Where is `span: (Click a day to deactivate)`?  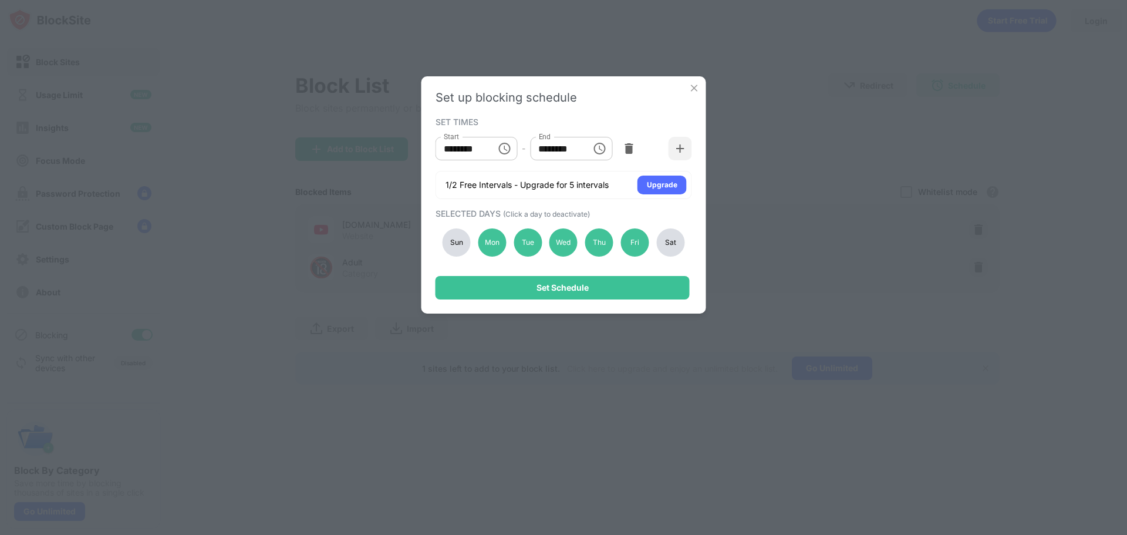 span: (Click a day to deactivate) is located at coordinates (547, 214).